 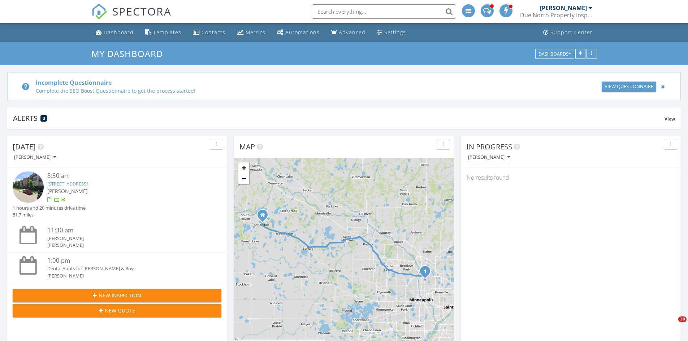 I want to click on span: 3, so click(x=44, y=118).